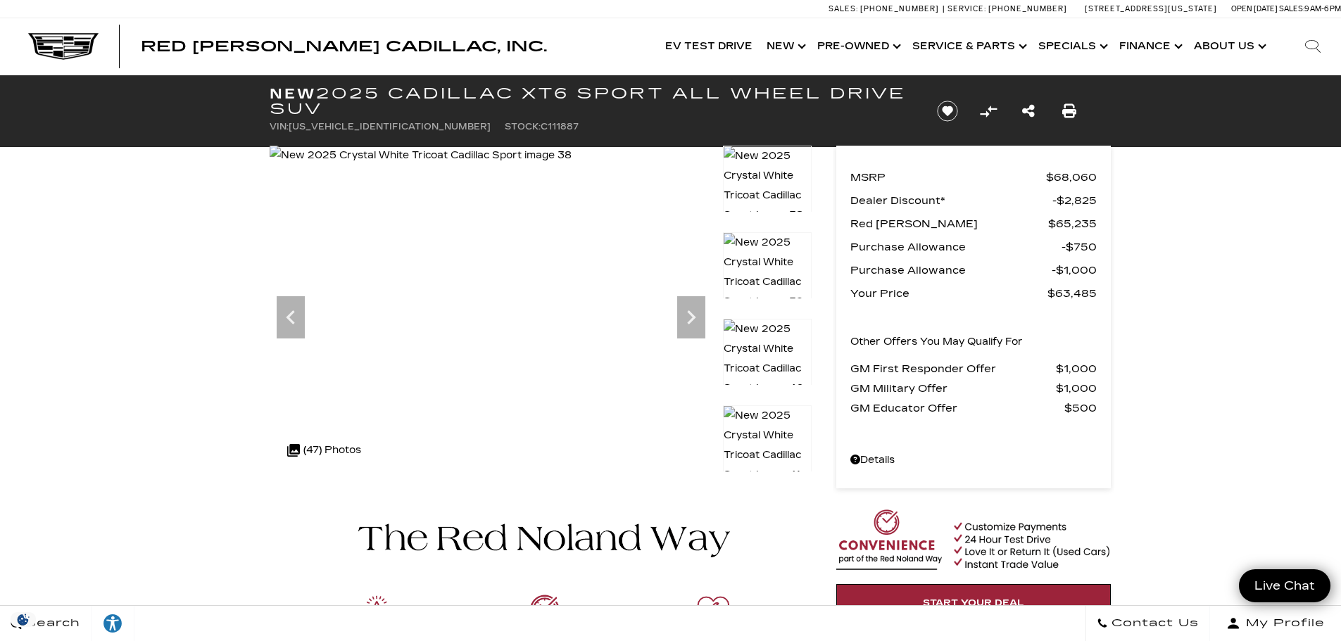  I want to click on a: Print this New 2025 Cadillac XT6 Sport All Wheel Drive SUV, so click(1069, 111).